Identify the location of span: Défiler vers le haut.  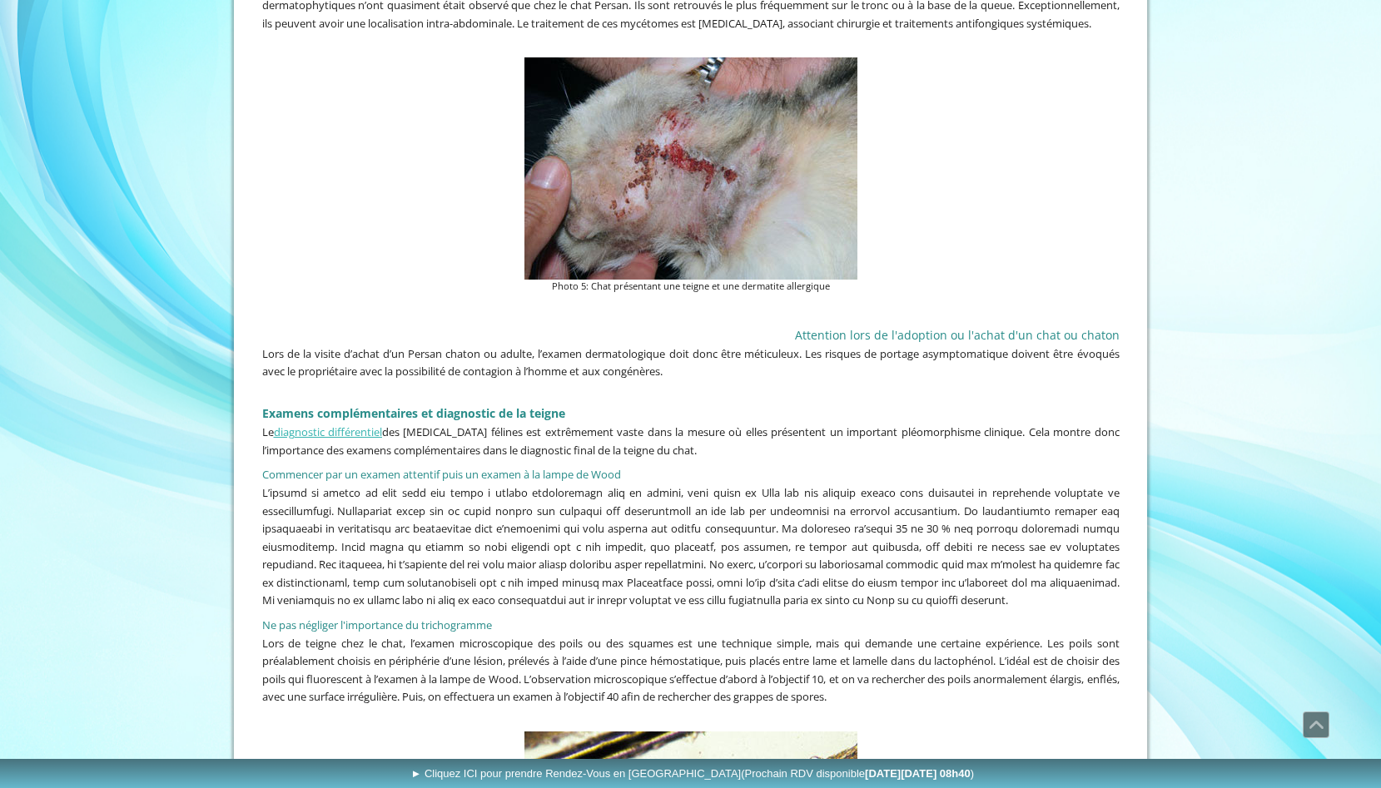
(1316, 725).